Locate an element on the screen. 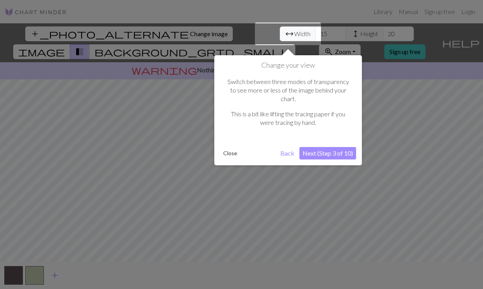  button: Close is located at coordinates (230, 153).